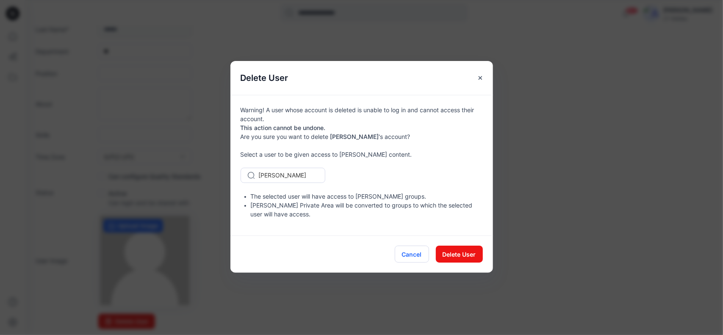 The width and height of the screenshot is (723, 335). I want to click on span: Delete User, so click(459, 254).